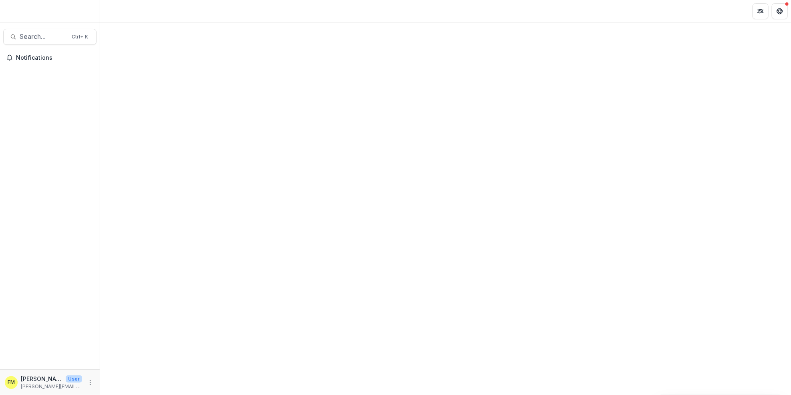 The image size is (791, 395). What do you see at coordinates (54, 58) in the screenshot?
I see `span: Notifications` at bounding box center [54, 58].